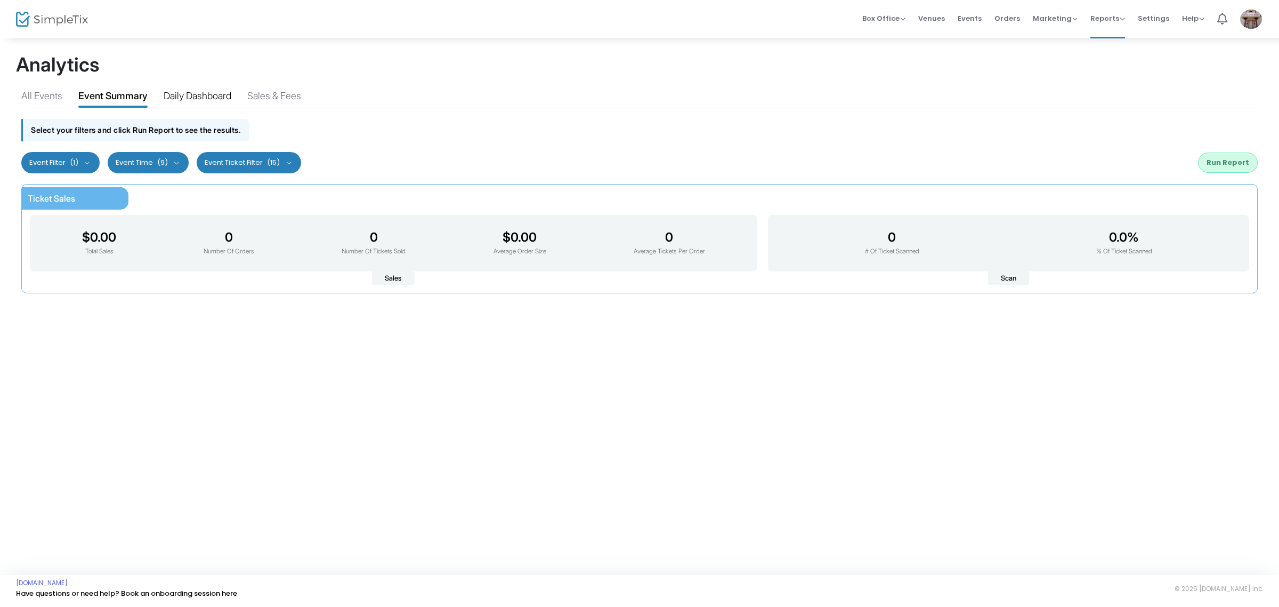  I want to click on span: Marketing, so click(1056, 18).